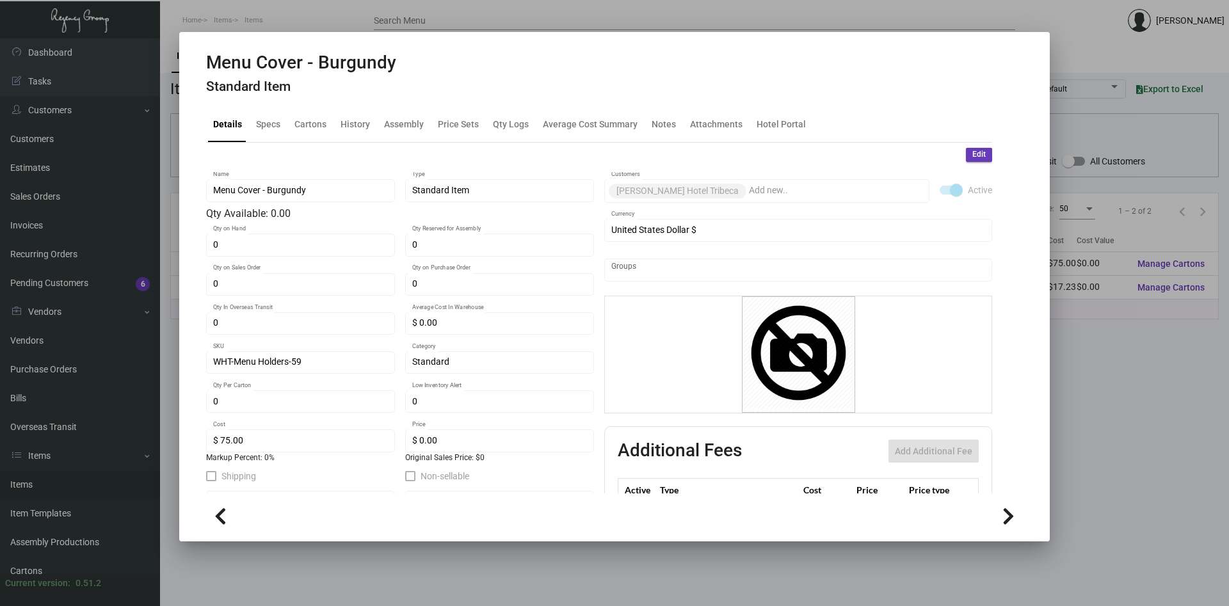 Image resolution: width=1229 pixels, height=606 pixels. I want to click on div: Assembly, so click(404, 124).